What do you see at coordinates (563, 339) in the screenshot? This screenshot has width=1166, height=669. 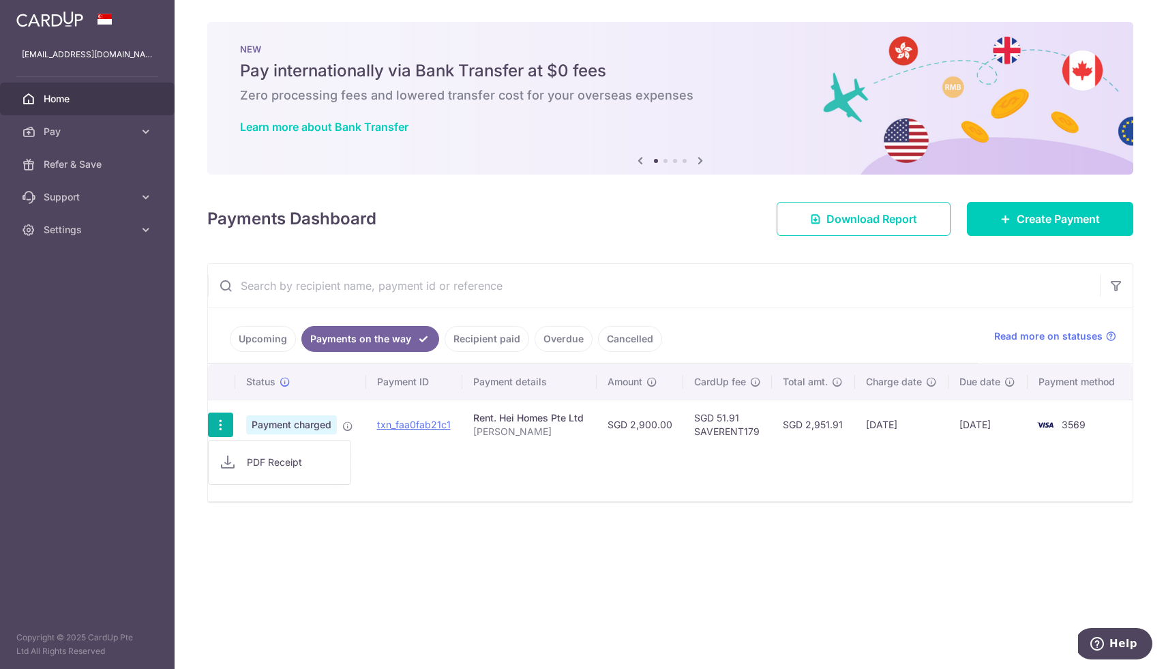 I see `a: Overdue` at bounding box center [563, 339].